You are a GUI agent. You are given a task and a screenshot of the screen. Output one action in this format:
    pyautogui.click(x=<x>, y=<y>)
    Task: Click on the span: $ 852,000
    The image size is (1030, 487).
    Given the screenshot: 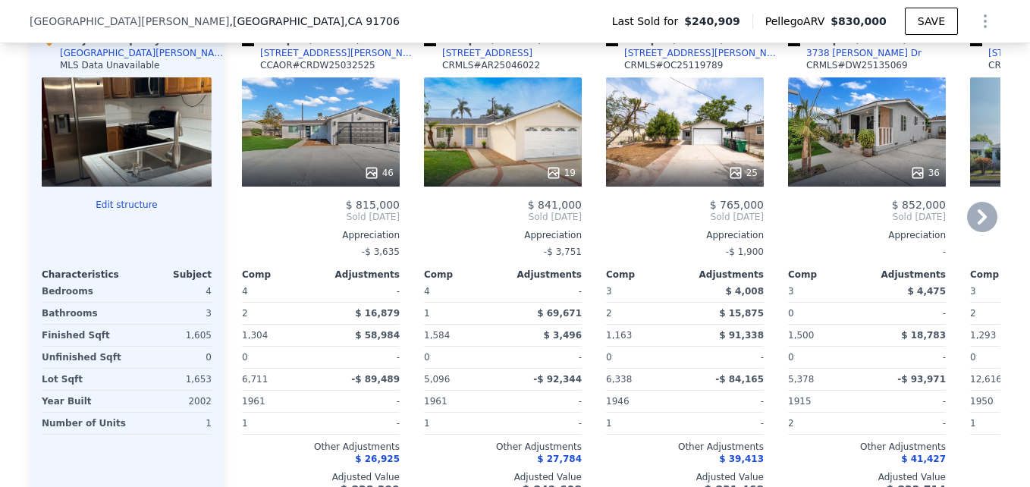 What is the action you would take?
    pyautogui.click(x=919, y=205)
    